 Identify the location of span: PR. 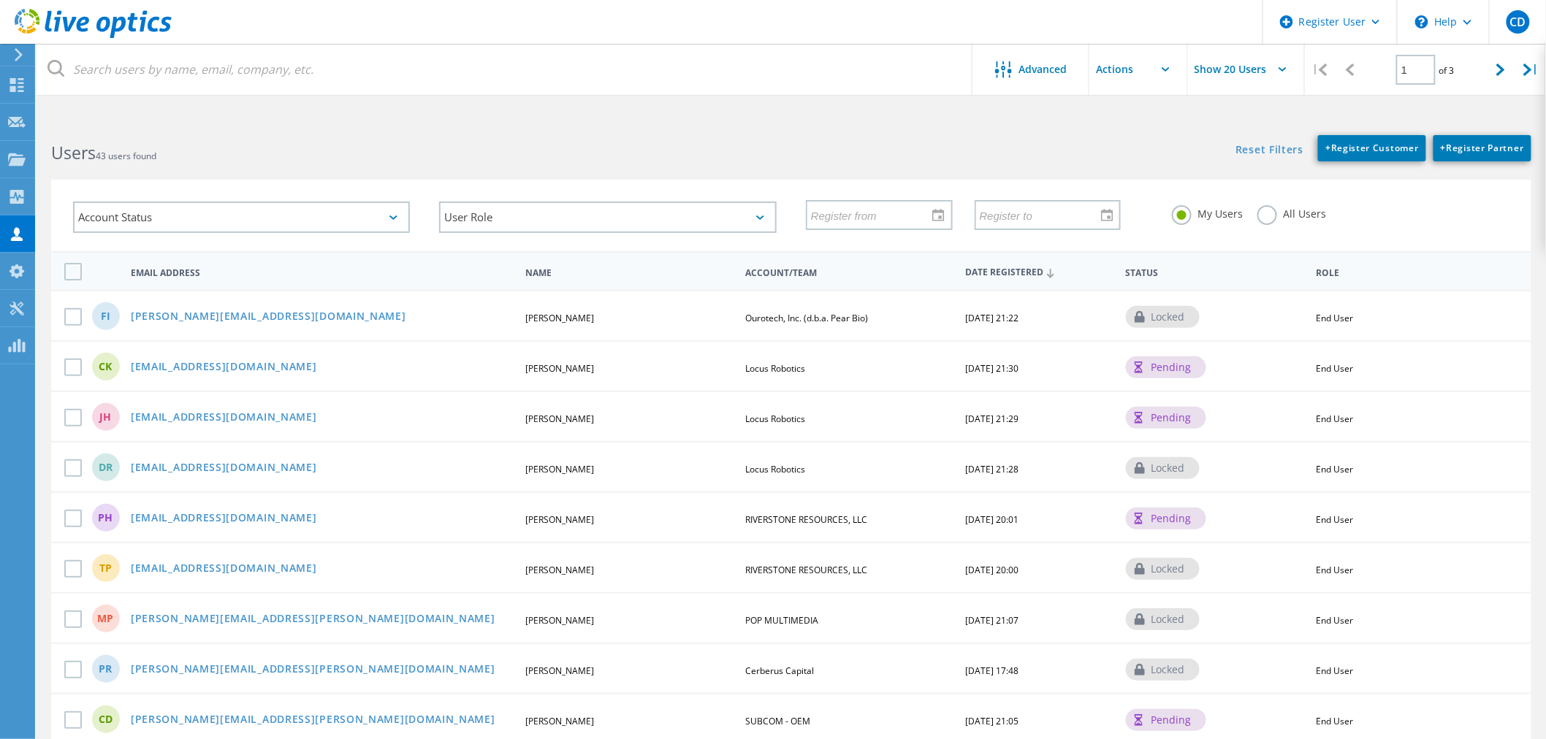
(106, 669).